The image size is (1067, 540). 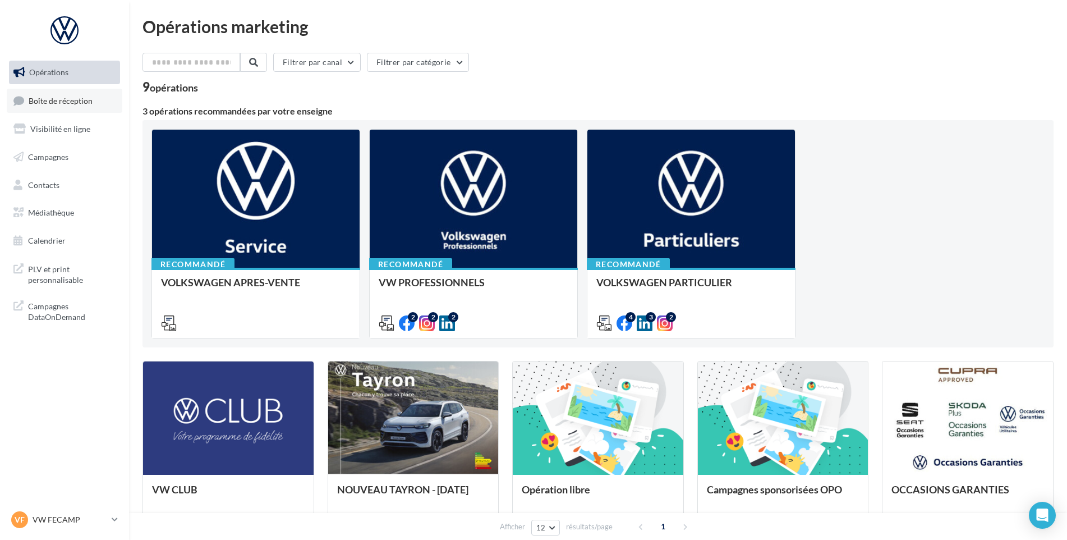 What do you see at coordinates (72, 273) in the screenshot?
I see `span: PLV et print personnalisable` at bounding box center [72, 273].